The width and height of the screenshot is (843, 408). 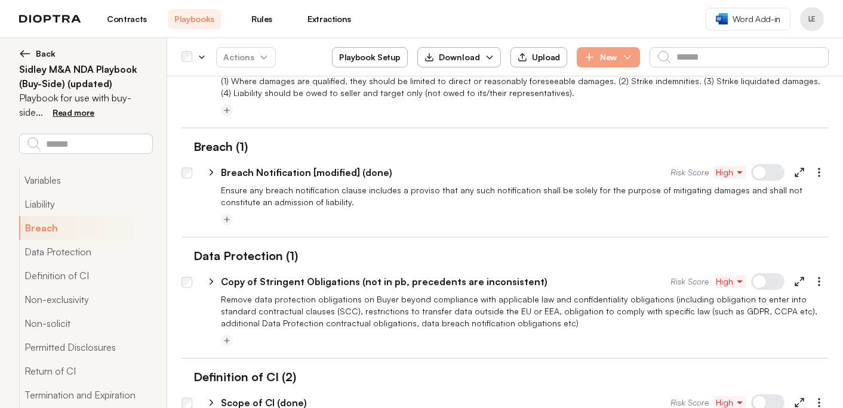 I want to click on a: Extractions, so click(x=329, y=19).